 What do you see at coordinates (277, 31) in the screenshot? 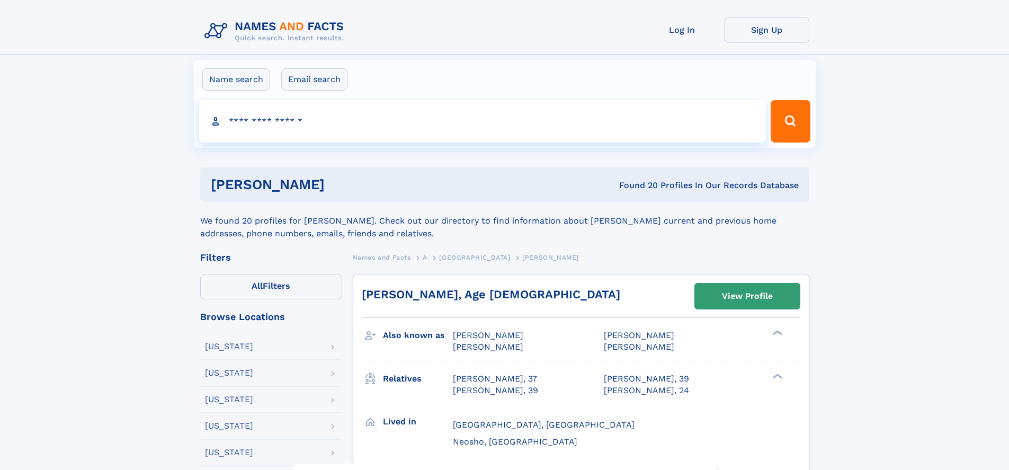
I see `img: Logo Names and Facts` at bounding box center [277, 31].